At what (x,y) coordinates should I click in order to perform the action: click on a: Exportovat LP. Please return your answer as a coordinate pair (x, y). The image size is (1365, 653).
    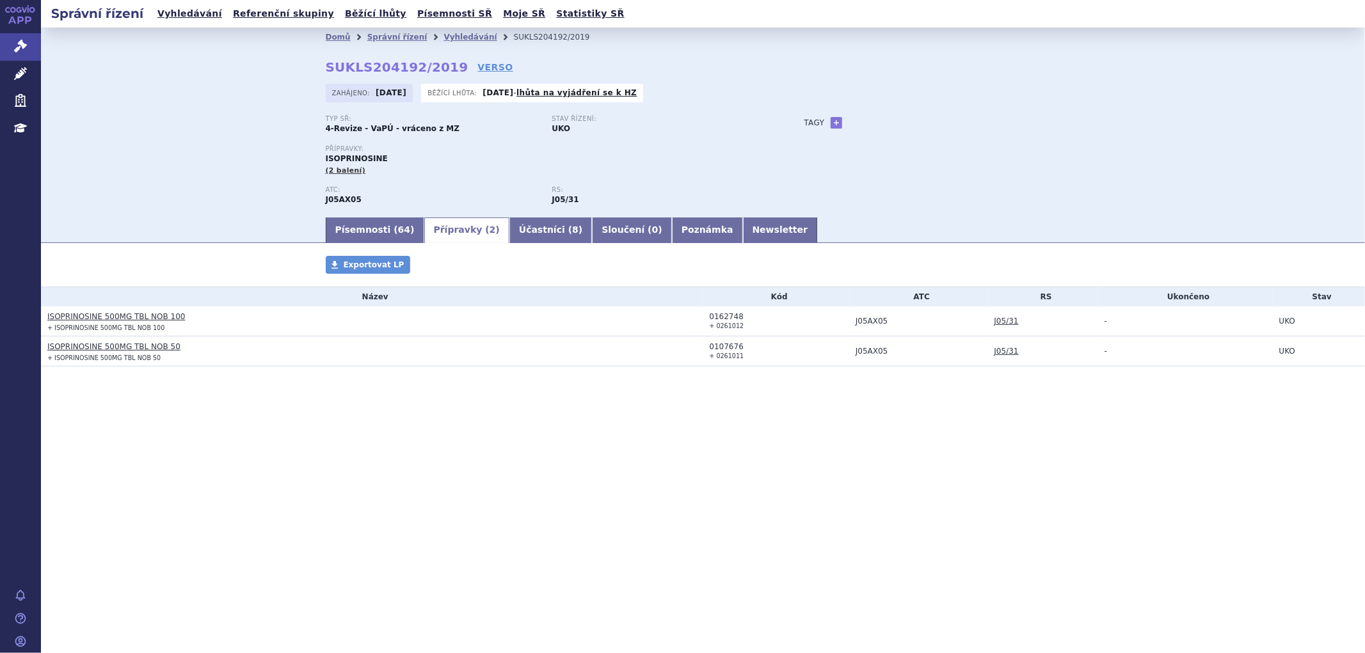
    Looking at the image, I should click on (368, 265).